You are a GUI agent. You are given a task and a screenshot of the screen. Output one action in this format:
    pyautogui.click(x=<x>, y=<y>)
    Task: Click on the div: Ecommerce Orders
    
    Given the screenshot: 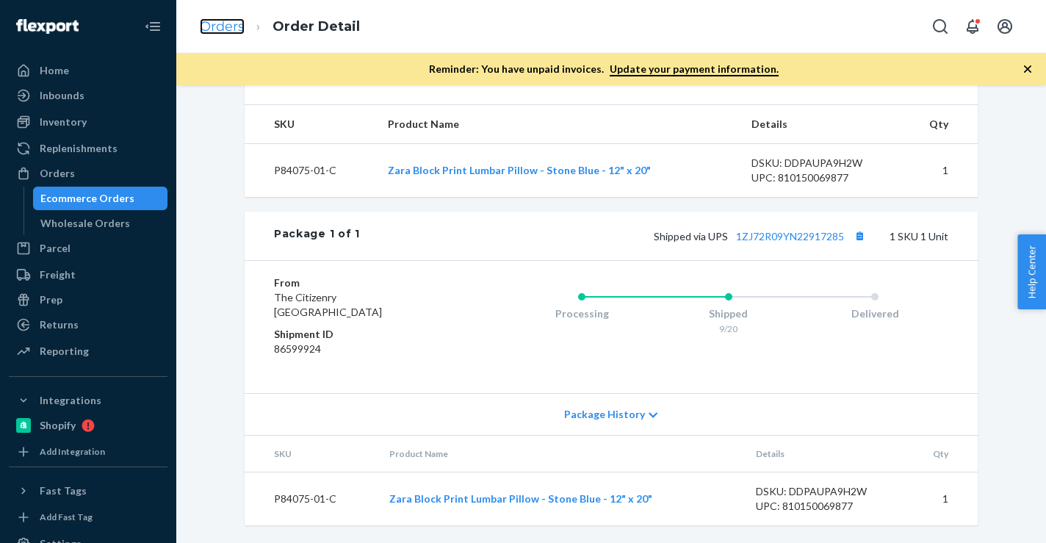 What is the action you would take?
    pyautogui.click(x=87, y=198)
    